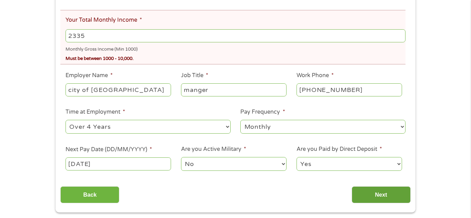 This screenshot has height=218, width=471. Describe the element at coordinates (349, 90) in the screenshot. I see `input: (231) 754-4010` at that location.